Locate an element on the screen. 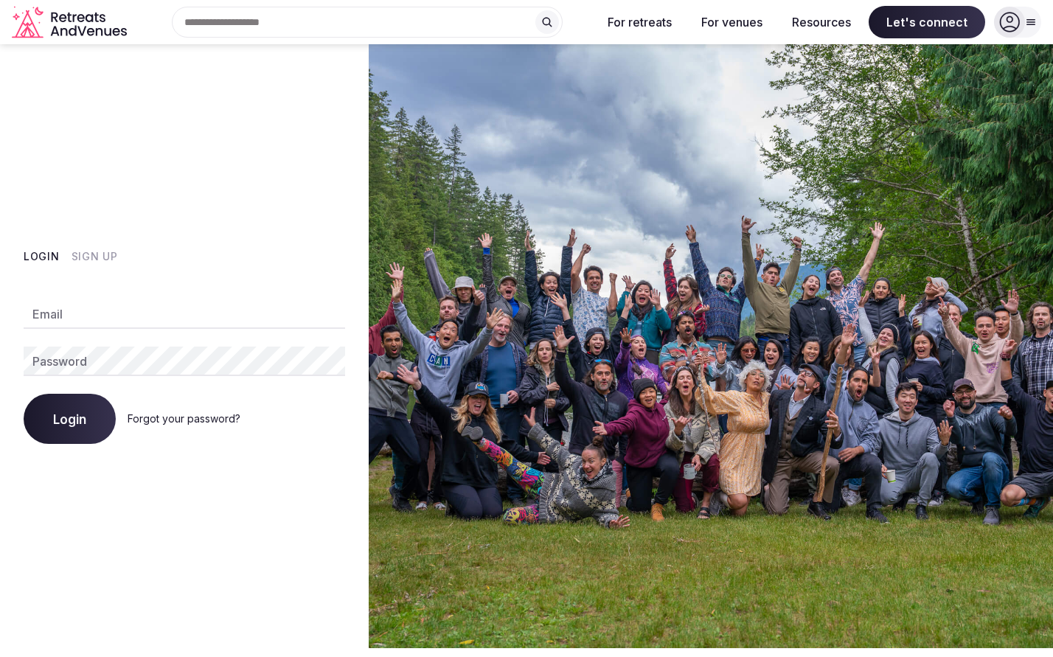  button: Resources is located at coordinates (821, 22).